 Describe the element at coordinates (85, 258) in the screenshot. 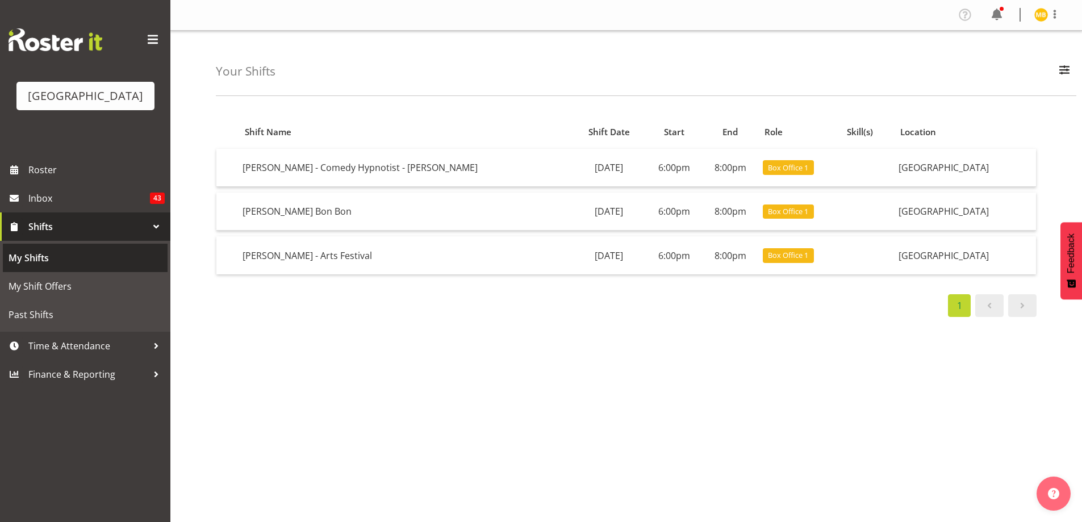

I see `a: My Shifts` at that location.